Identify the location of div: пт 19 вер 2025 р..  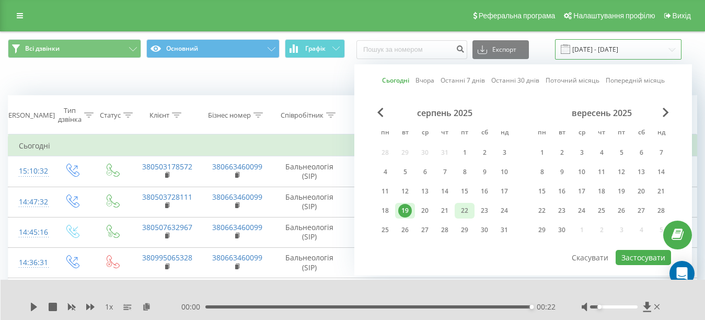
(621, 191).